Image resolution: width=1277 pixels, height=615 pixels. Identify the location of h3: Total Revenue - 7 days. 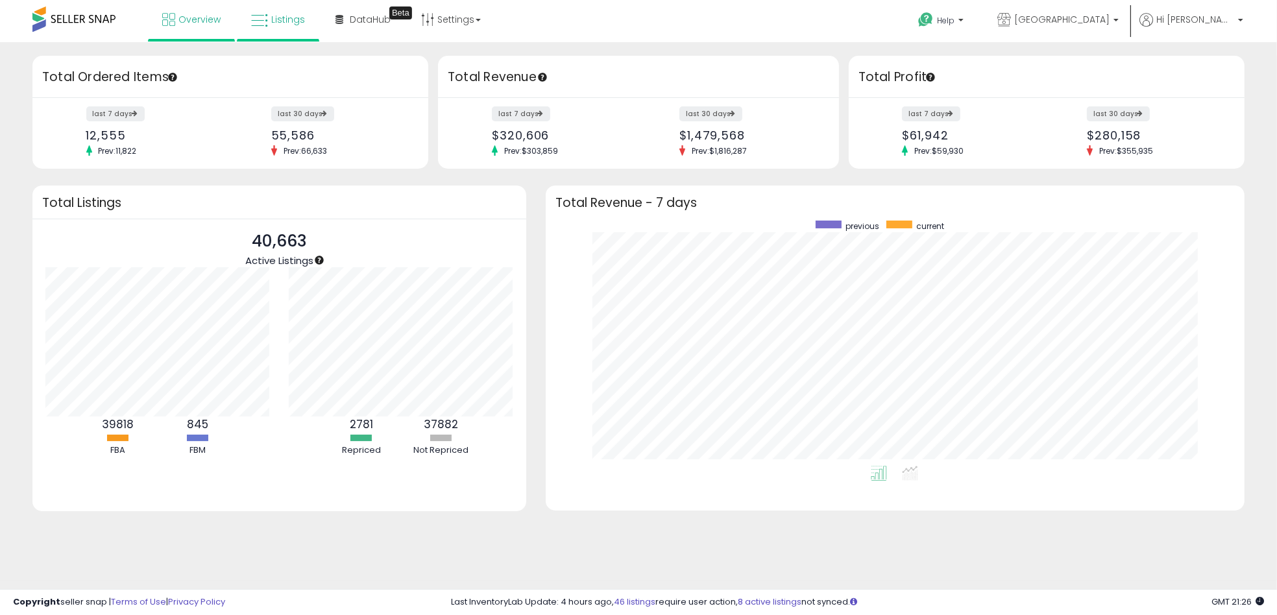
(895, 202).